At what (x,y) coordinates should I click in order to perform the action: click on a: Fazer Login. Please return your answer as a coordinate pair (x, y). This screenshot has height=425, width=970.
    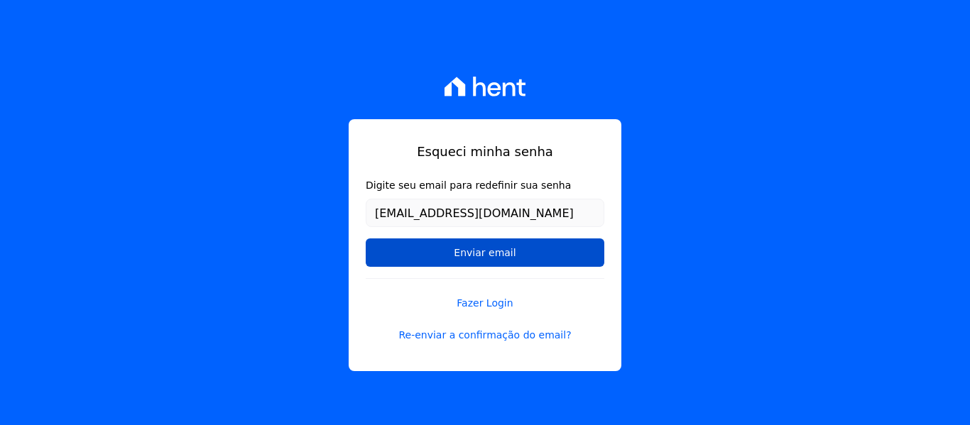
    Looking at the image, I should click on (485, 295).